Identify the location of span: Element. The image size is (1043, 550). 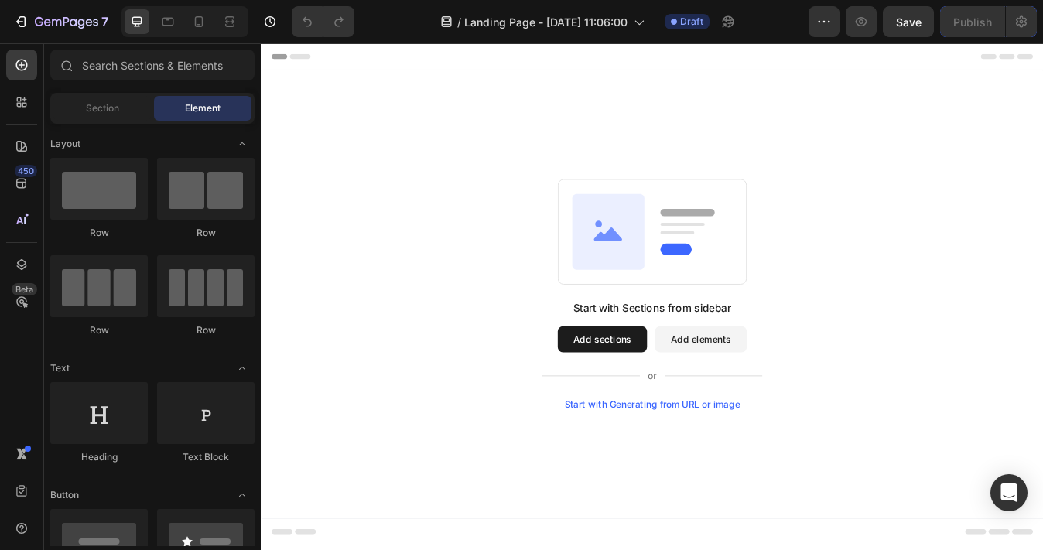
(203, 108).